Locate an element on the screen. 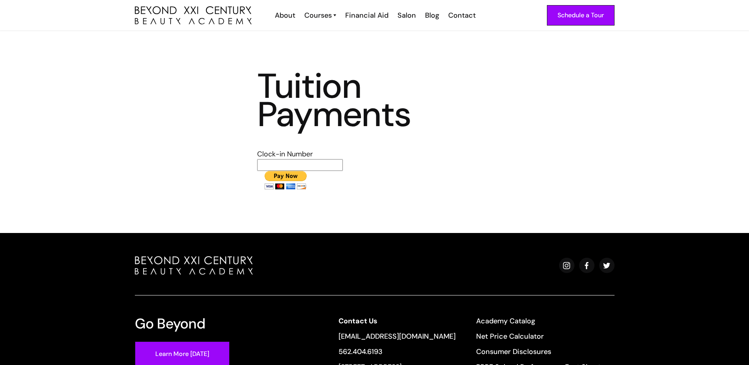 This screenshot has width=749, height=365. a: Blog is located at coordinates (431, 15).